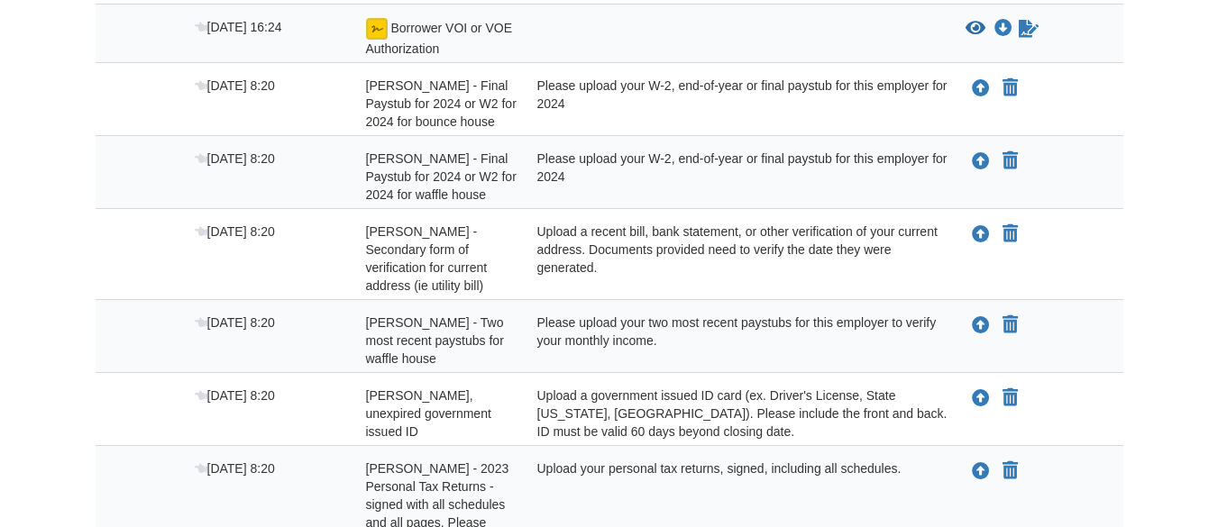 The height and width of the screenshot is (527, 1218). I want to click on button: Upload brooke edwards - Secondary form of verification for current address (ie utility bill), so click(981, 234).